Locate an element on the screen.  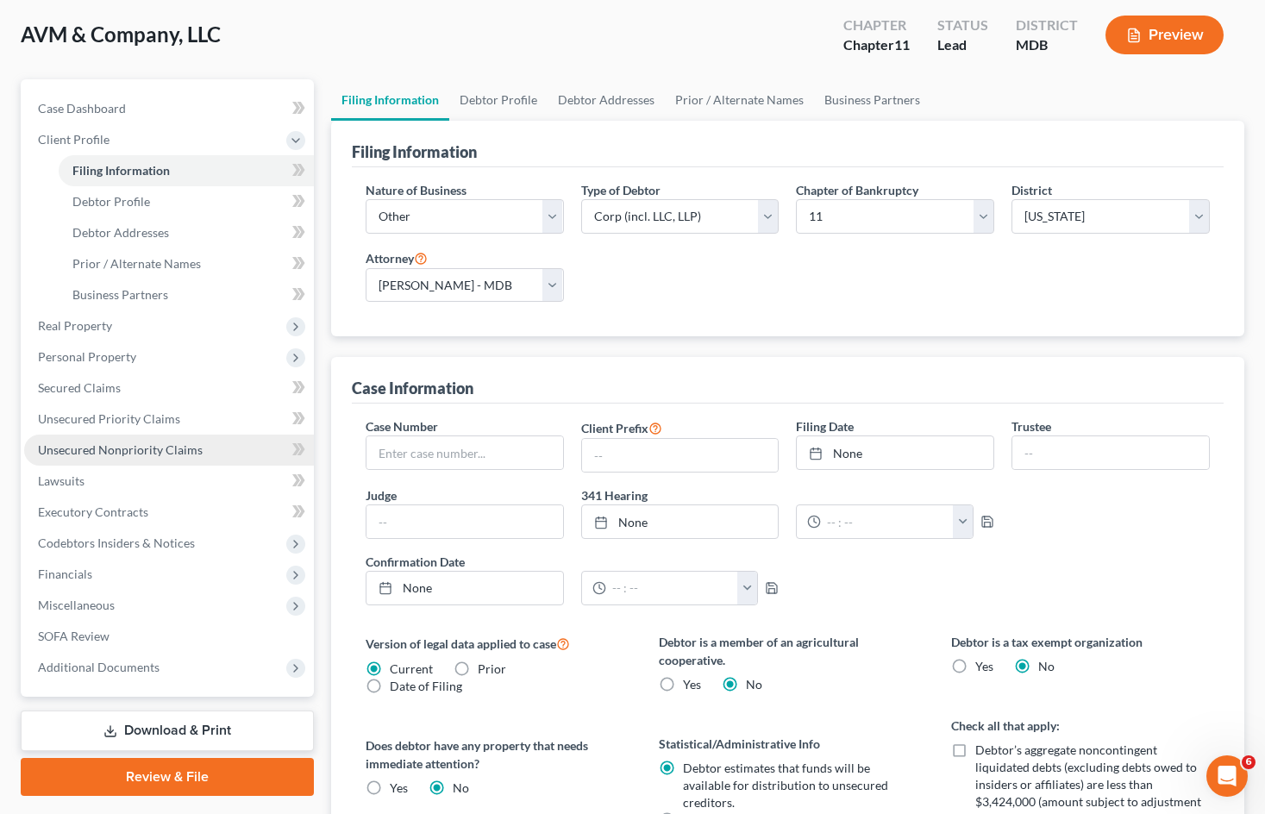
a: SOFA Review is located at coordinates (169, 636).